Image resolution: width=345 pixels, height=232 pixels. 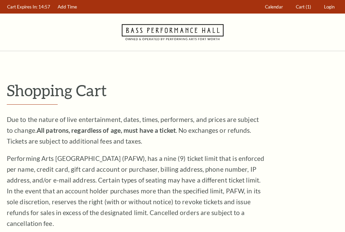 I want to click on strong: All patrons, regardless of age, must have a ticket, so click(x=106, y=130).